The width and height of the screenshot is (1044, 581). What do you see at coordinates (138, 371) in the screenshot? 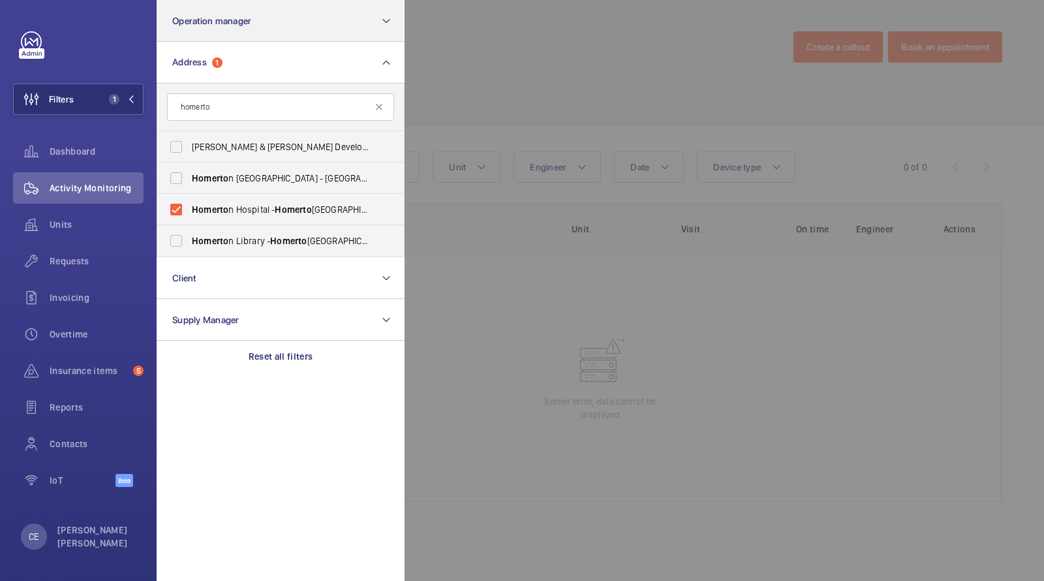
I see `span: 5` at bounding box center [138, 371].